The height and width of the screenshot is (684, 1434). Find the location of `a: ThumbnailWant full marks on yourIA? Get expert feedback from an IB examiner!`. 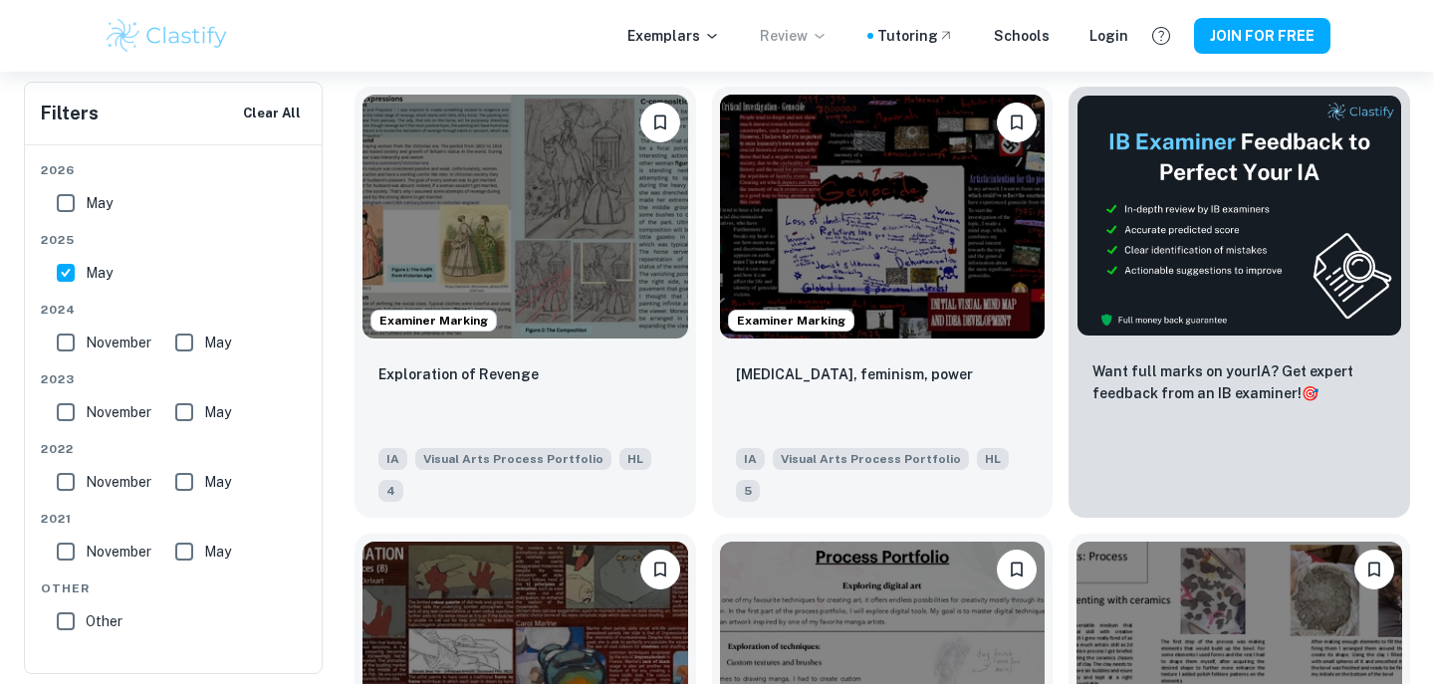

a: ThumbnailWant full marks on yourIA? Get expert feedback from an IB examiner! is located at coordinates (1238, 302).